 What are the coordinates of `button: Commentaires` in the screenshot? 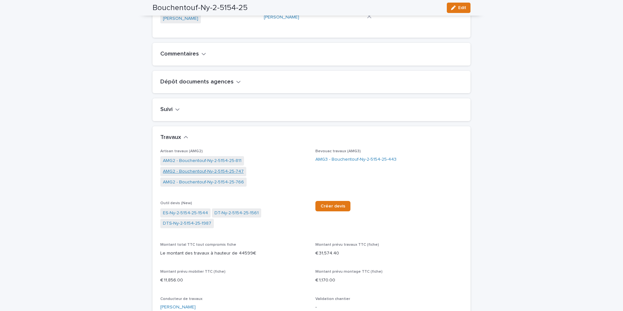 It's located at (183, 54).